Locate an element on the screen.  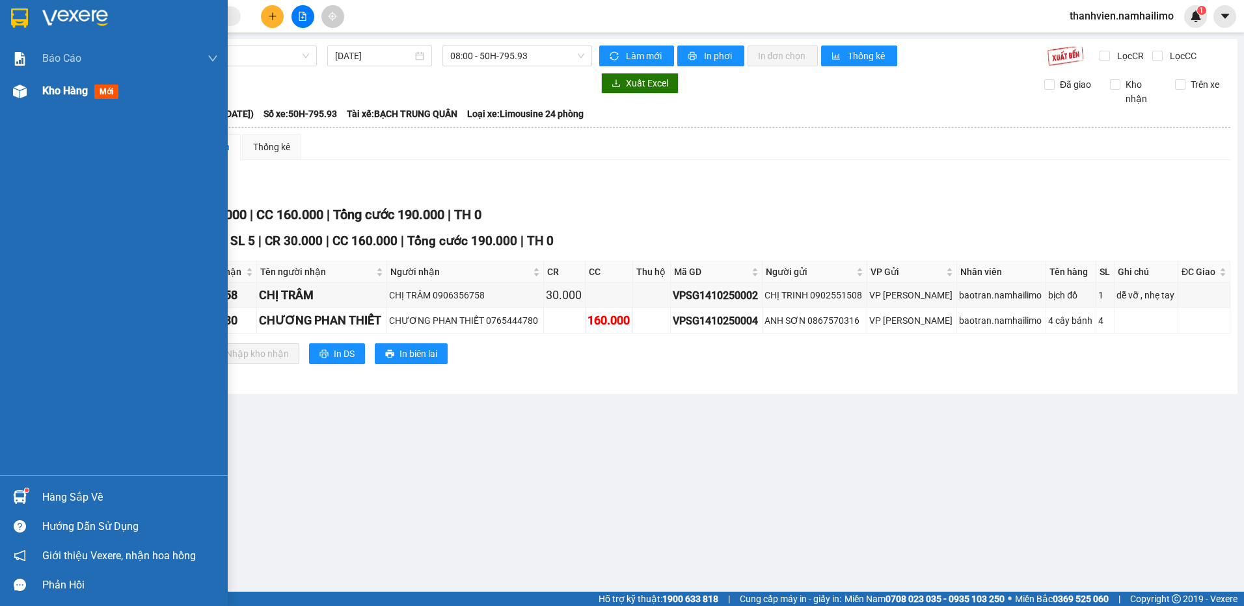
span: 08:00 - 50H-795.93 is located at coordinates (517, 56).